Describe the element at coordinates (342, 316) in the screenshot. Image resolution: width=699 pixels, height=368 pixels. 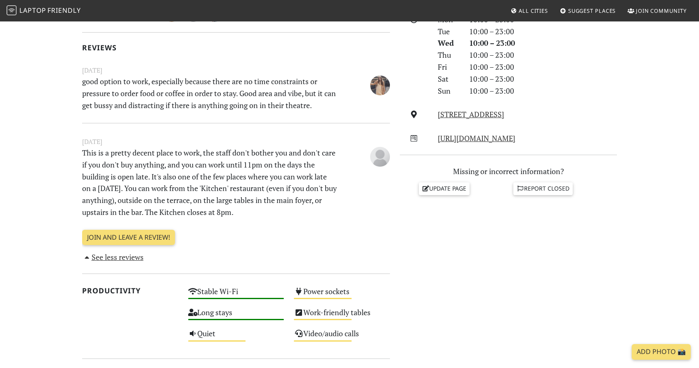
I see `div: Work-friendly tables` at that location.